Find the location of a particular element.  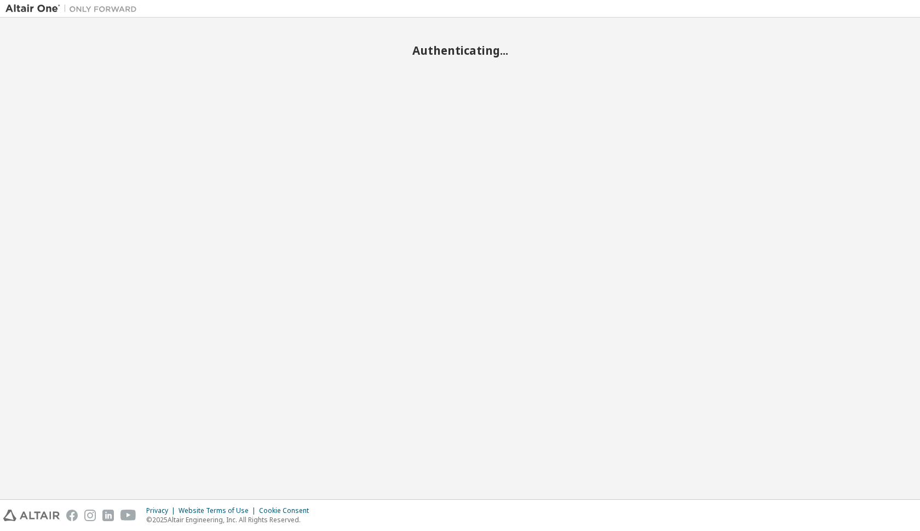

div: Cookie Consent is located at coordinates (287, 511).